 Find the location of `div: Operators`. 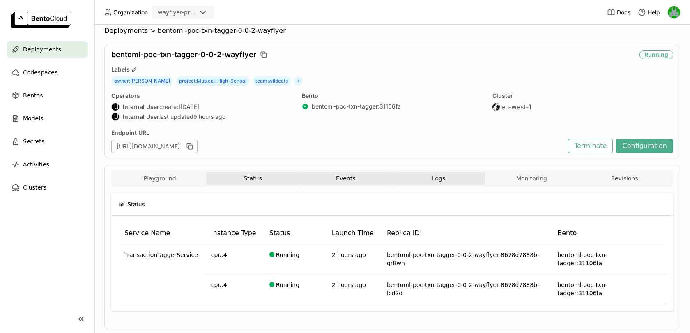

div: Operators is located at coordinates (202, 96).